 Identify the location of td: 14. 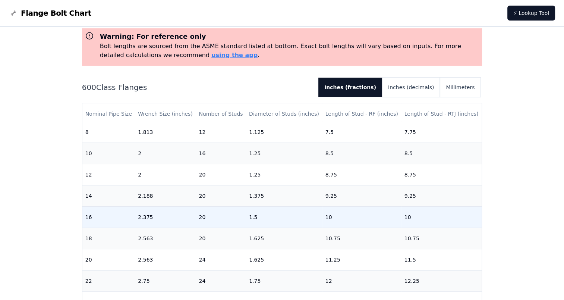
(109, 195).